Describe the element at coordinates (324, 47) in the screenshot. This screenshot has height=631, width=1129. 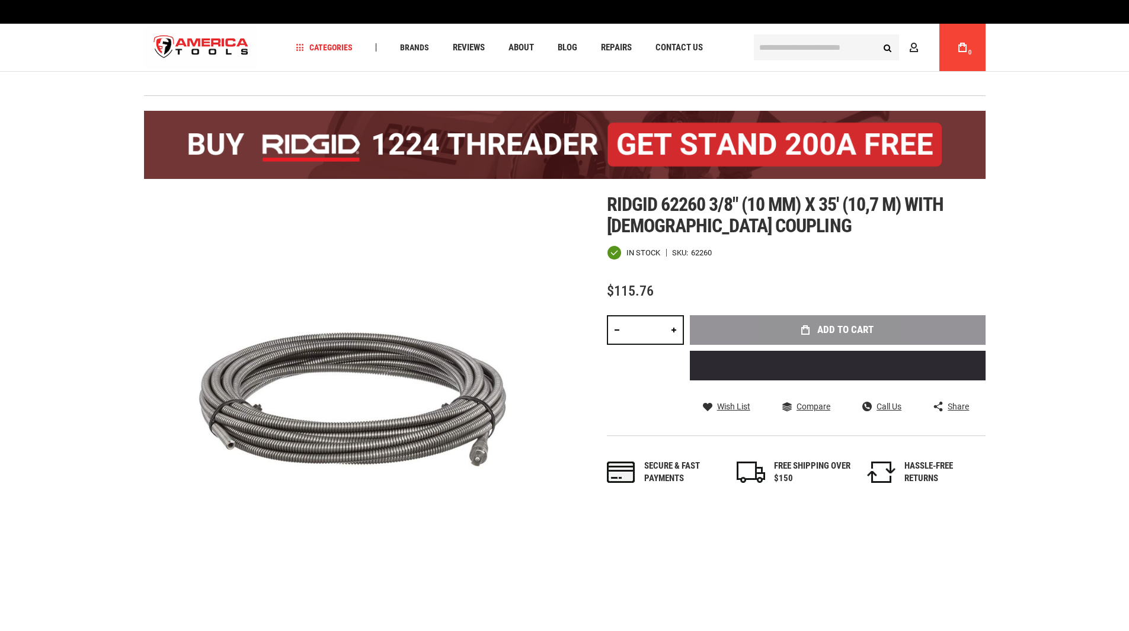
I see `a: Categories` at that location.